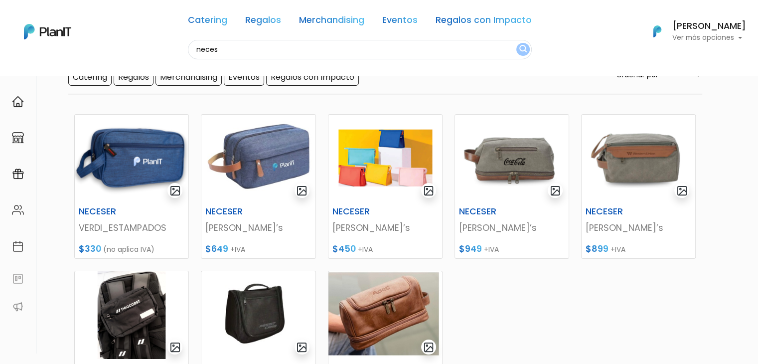  What do you see at coordinates (400, 22) in the screenshot?
I see `a: Eventos` at bounding box center [400, 22].